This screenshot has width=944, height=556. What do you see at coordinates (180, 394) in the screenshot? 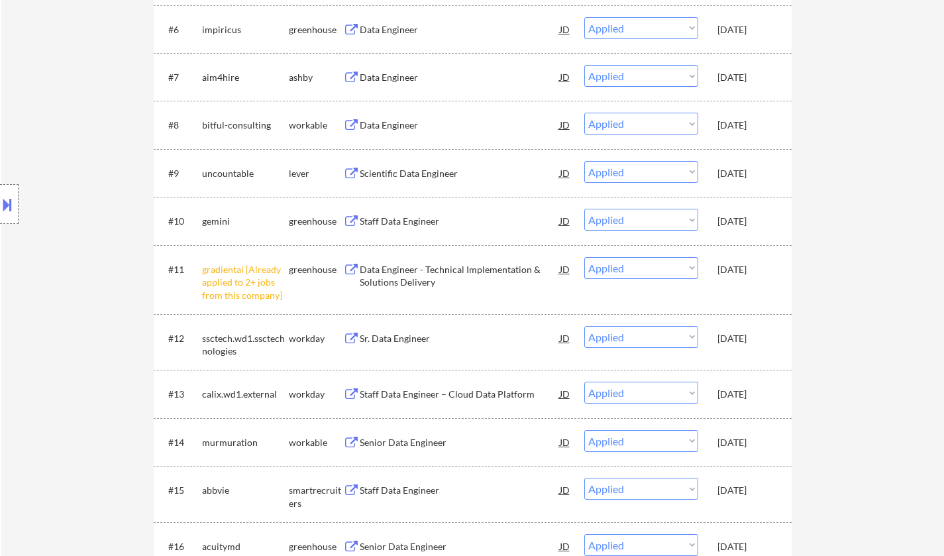
I see `div: #13` at bounding box center [180, 394].